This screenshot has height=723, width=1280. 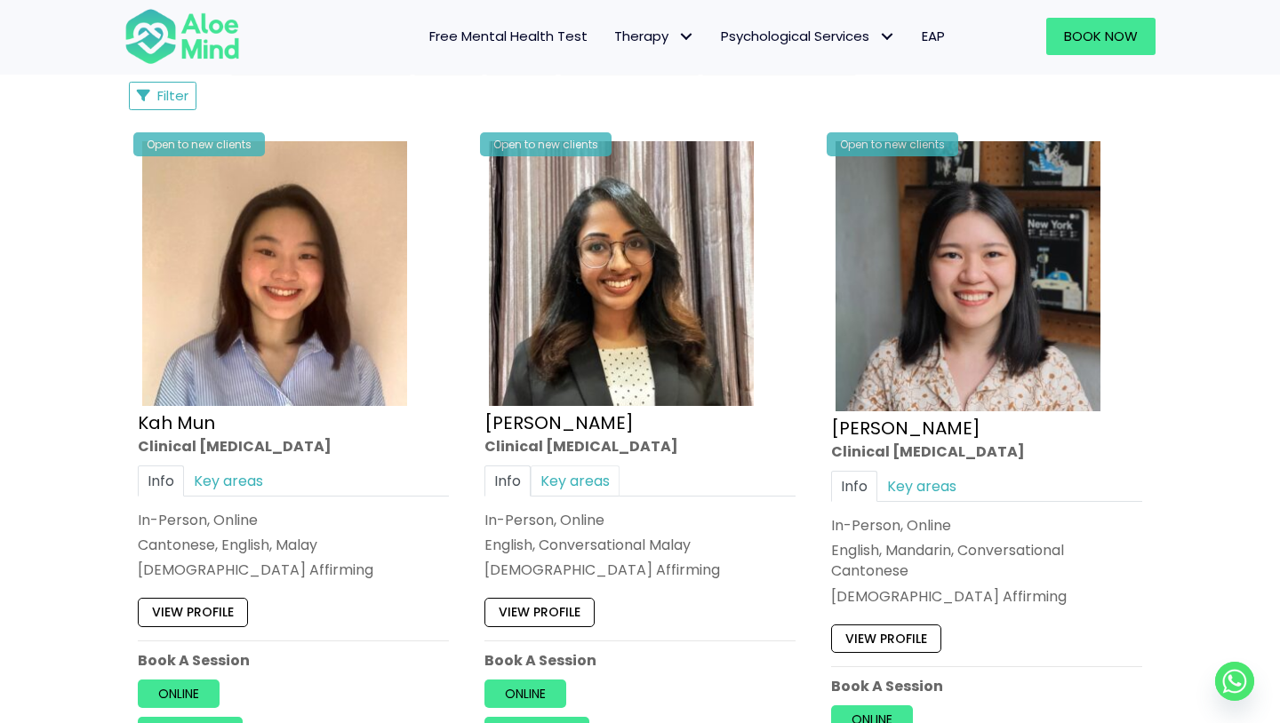 I want to click on a: TherapyTherapy: submenu, so click(x=654, y=36).